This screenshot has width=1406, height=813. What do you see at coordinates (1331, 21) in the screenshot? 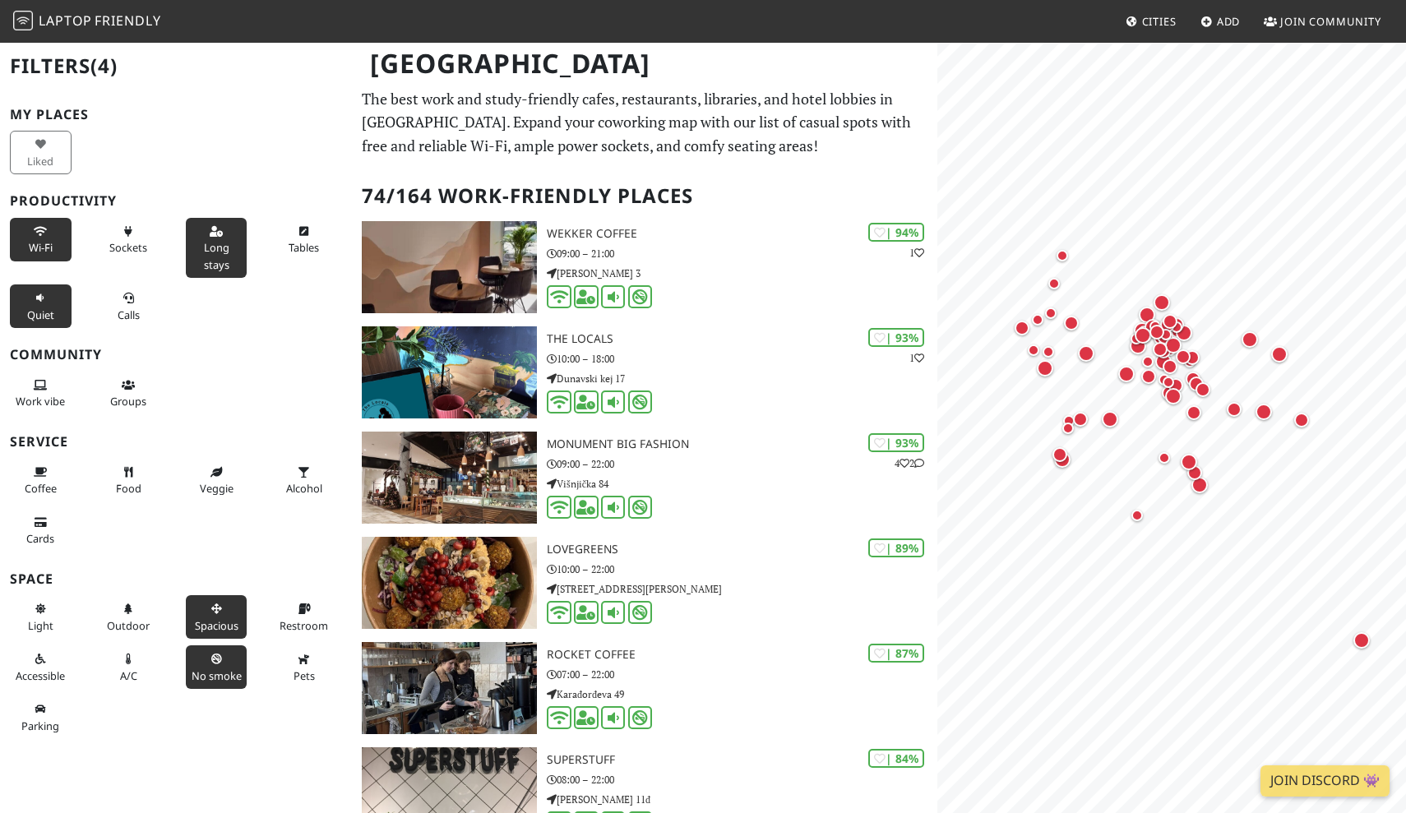
I see `span: Join Community` at bounding box center [1331, 21].